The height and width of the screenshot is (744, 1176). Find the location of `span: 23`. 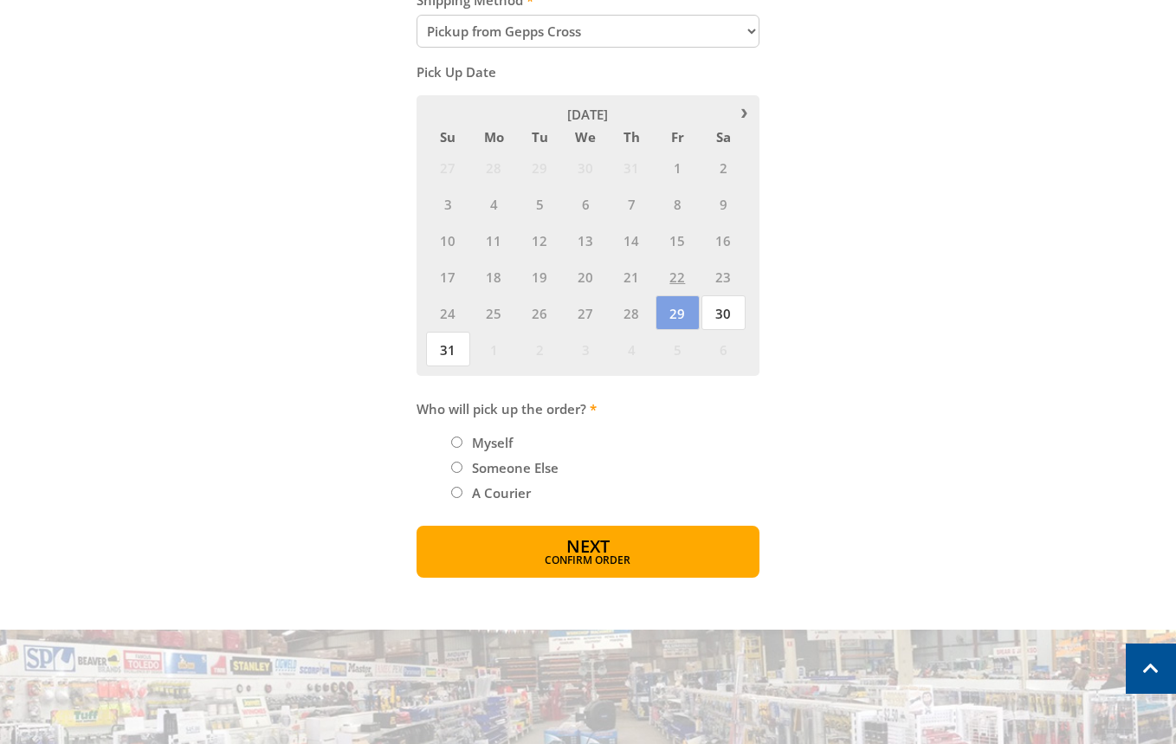

span: 23 is located at coordinates (723, 276).